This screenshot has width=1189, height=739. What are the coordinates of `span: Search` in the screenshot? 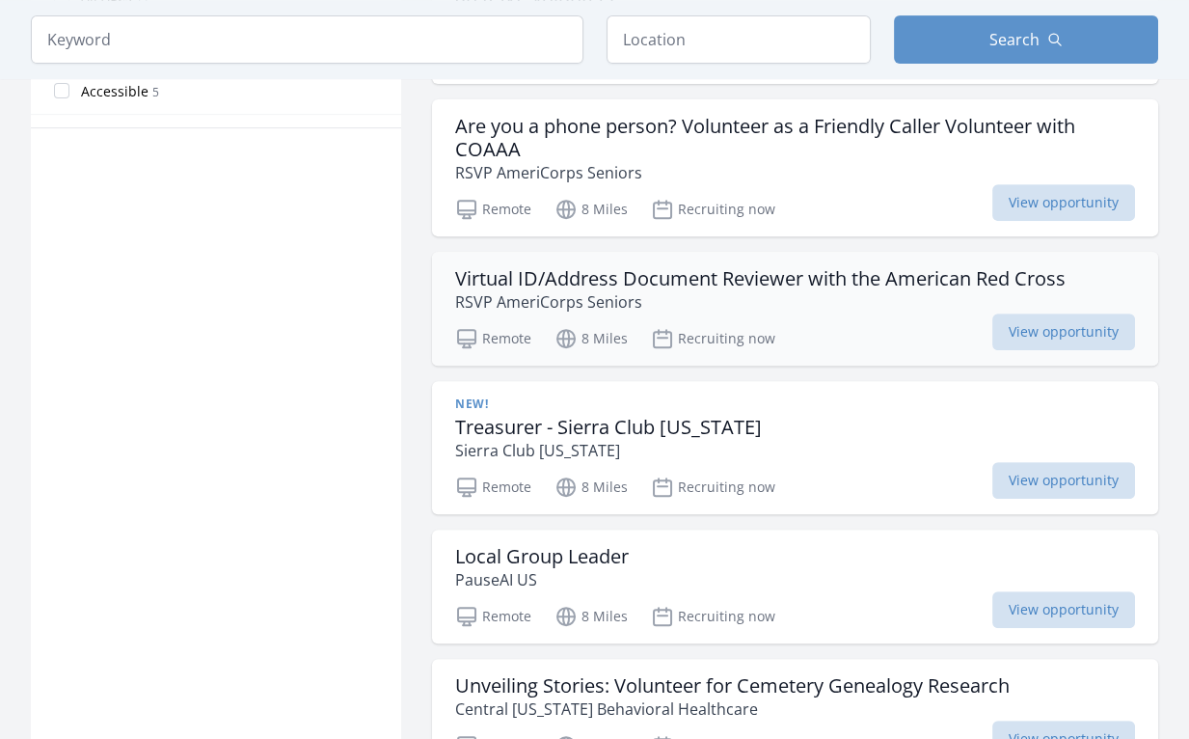 It's located at (1015, 40).